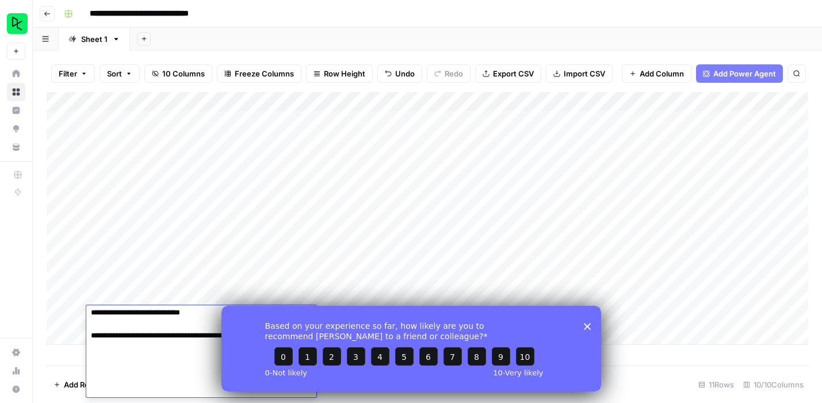 The height and width of the screenshot is (403, 822). I want to click on a: Opportunities, so click(16, 129).